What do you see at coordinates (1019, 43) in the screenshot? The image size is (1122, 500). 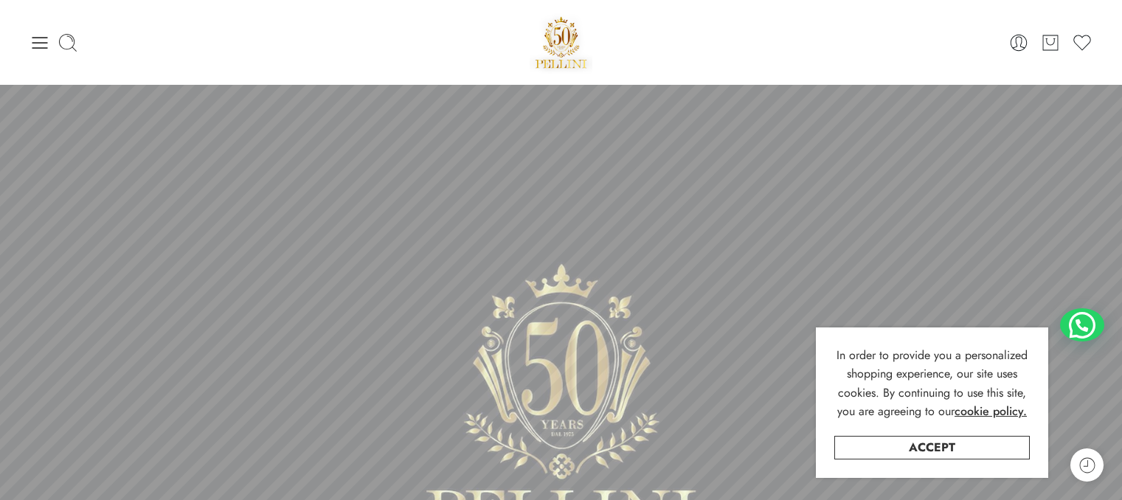 I see `a: Login / Register` at bounding box center [1019, 43].